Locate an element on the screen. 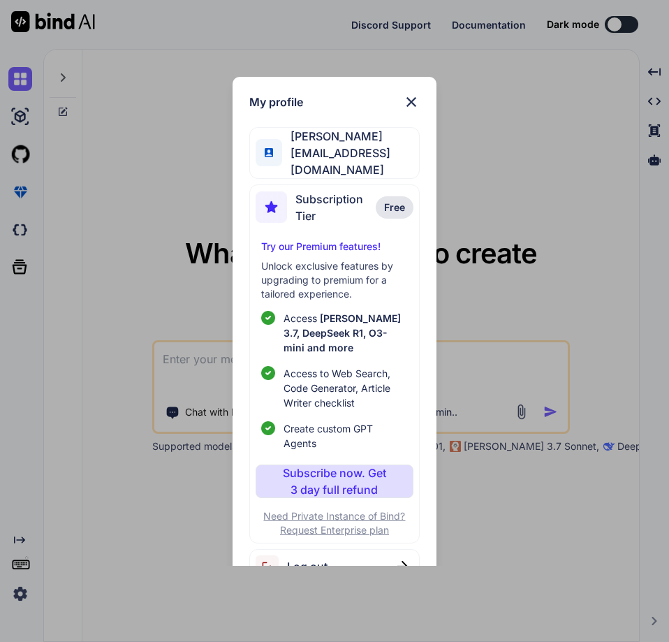 The image size is (669, 642). button: Subscribe now. Get 3 day full refund is located at coordinates (334, 481).